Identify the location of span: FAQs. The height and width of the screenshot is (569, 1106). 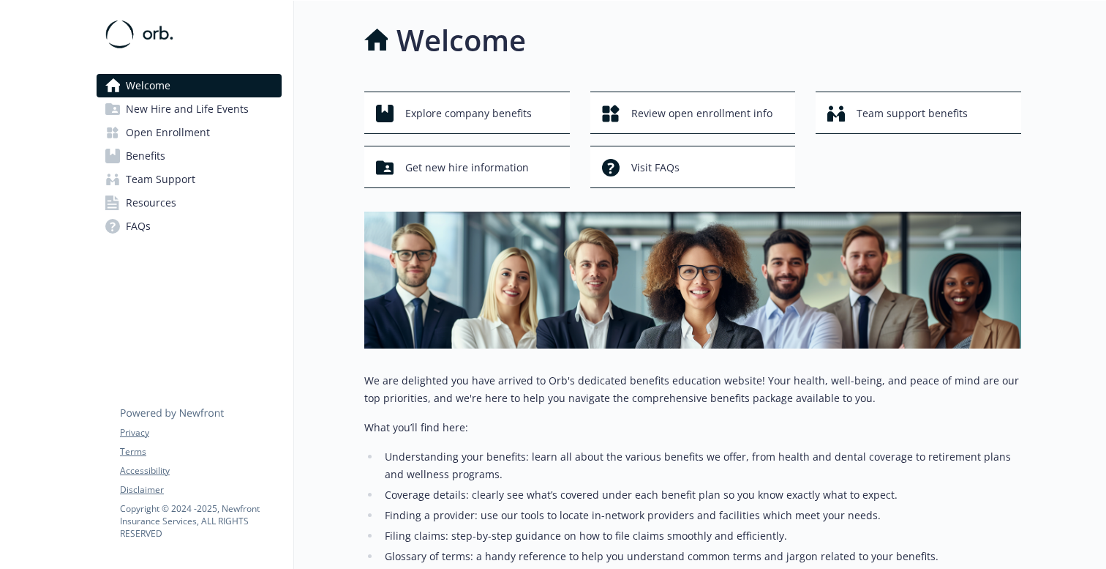
(138, 226).